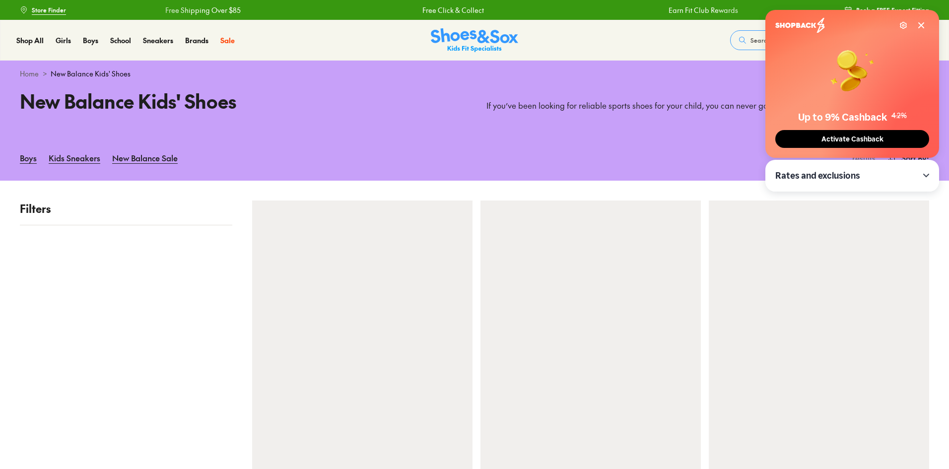 The width and height of the screenshot is (949, 469). Describe the element at coordinates (126, 209) in the screenshot. I see `p: Filters` at that location.